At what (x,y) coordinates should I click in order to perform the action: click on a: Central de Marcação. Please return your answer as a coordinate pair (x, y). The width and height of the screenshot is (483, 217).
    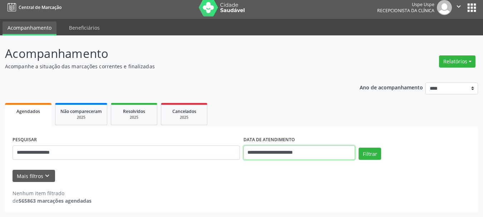
    Looking at the image, I should click on (33, 7).